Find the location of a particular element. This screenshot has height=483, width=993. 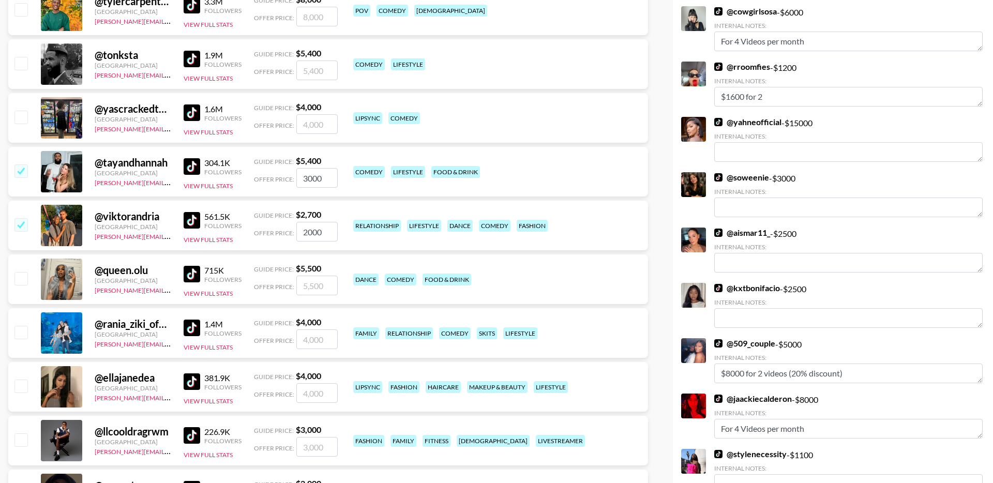

div: - $ 1200 is located at coordinates (848, 84).